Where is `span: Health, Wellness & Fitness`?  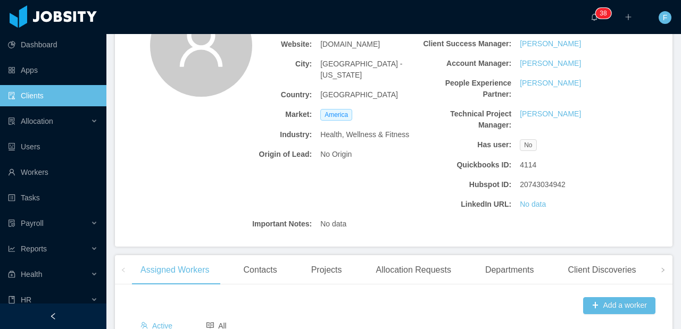
span: Health, Wellness & Fitness is located at coordinates (365, 135).